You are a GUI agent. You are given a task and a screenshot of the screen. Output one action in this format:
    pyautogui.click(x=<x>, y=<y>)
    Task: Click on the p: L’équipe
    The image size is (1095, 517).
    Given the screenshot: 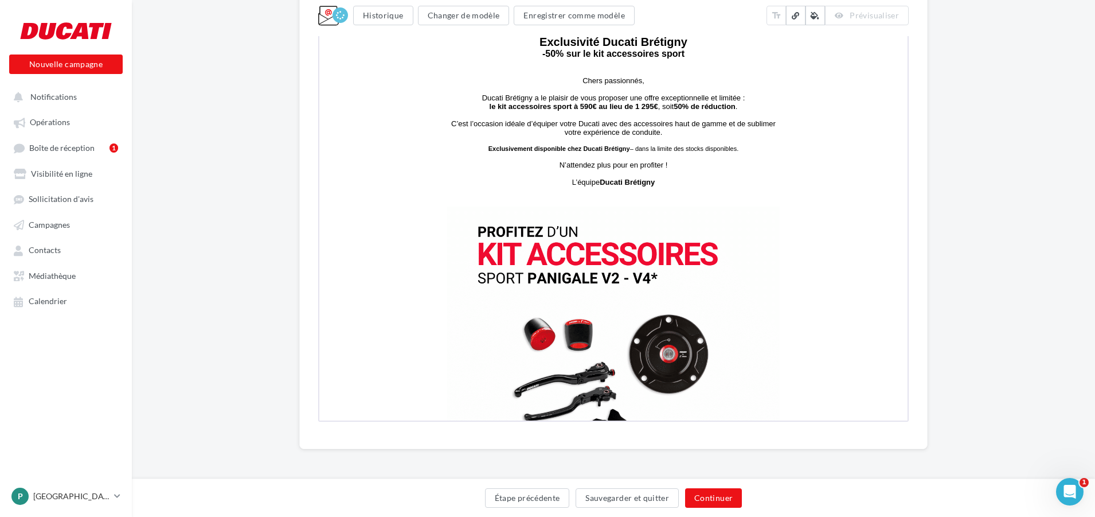 What is the action you would take?
    pyautogui.click(x=294, y=247)
    